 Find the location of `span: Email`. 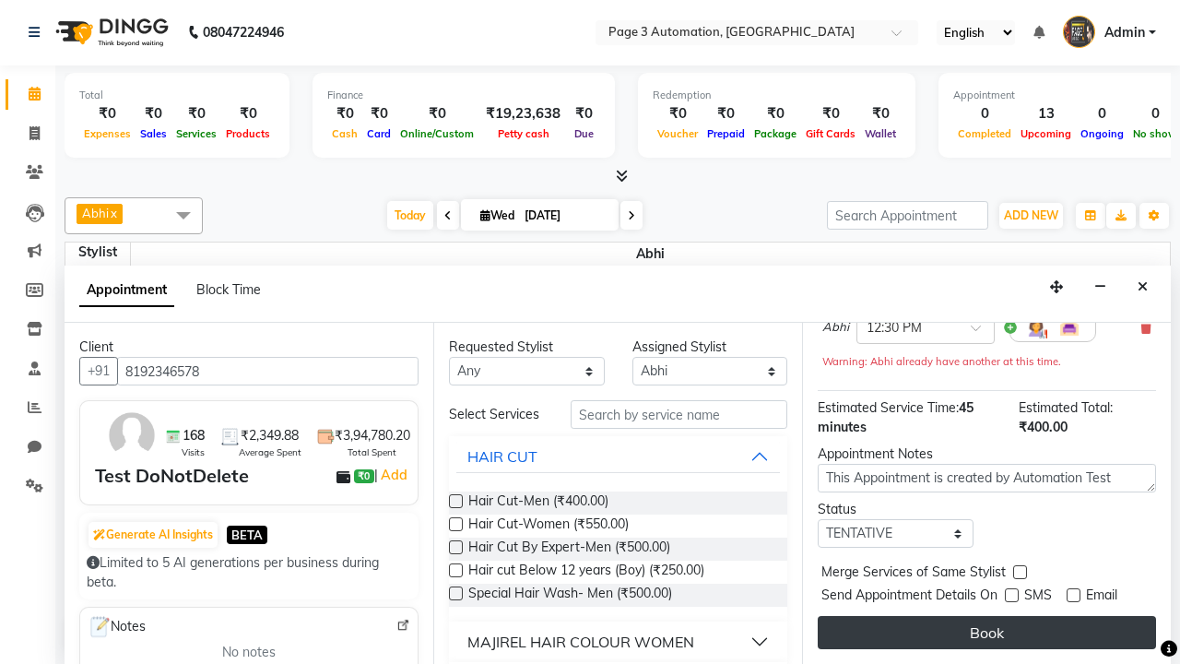

span: Email is located at coordinates (1102, 596).